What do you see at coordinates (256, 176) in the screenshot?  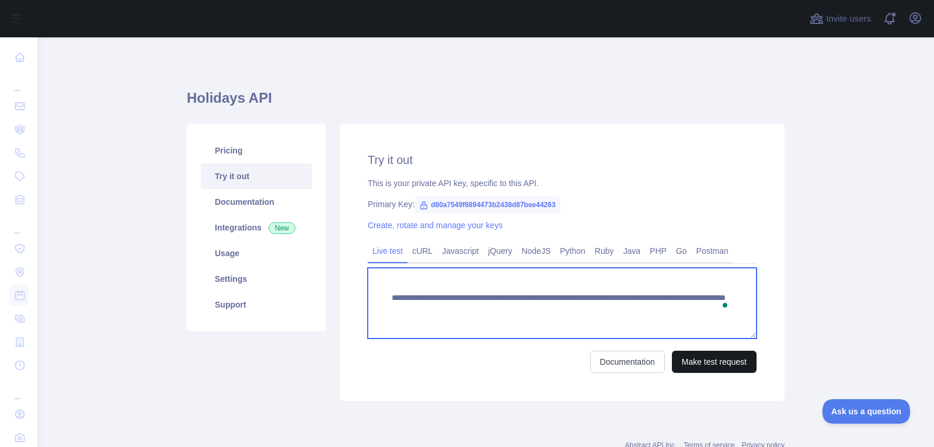 I see `a: Try it out` at bounding box center [256, 176].